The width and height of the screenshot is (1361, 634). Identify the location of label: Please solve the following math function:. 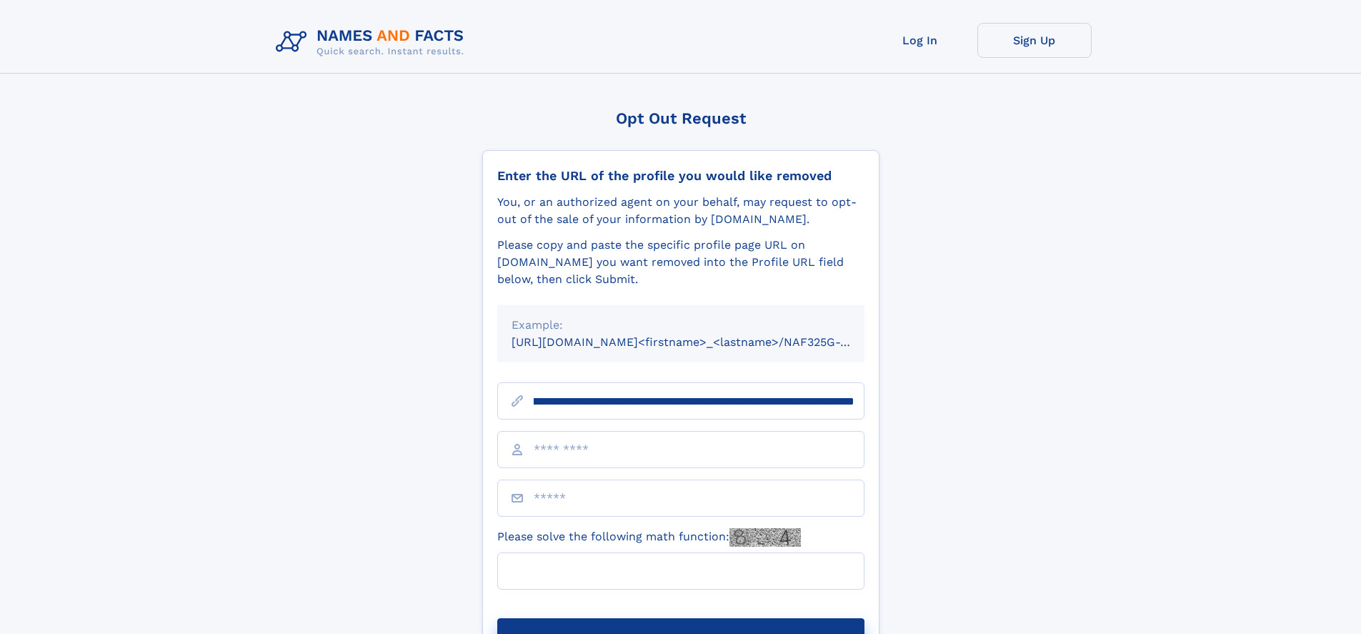
(649, 537).